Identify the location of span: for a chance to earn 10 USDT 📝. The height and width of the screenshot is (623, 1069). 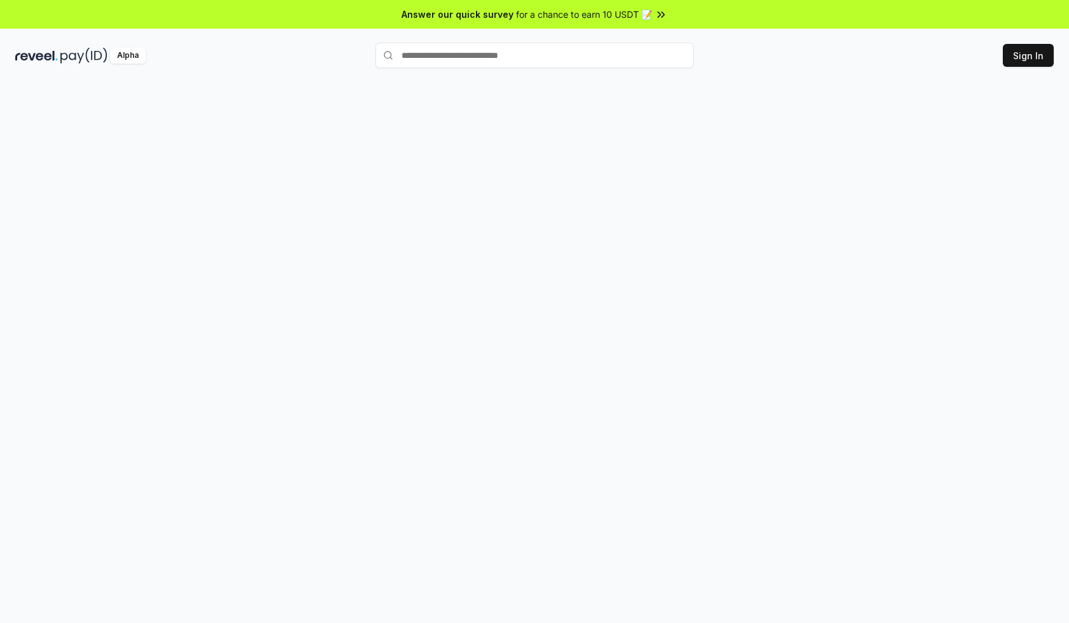
(584, 14).